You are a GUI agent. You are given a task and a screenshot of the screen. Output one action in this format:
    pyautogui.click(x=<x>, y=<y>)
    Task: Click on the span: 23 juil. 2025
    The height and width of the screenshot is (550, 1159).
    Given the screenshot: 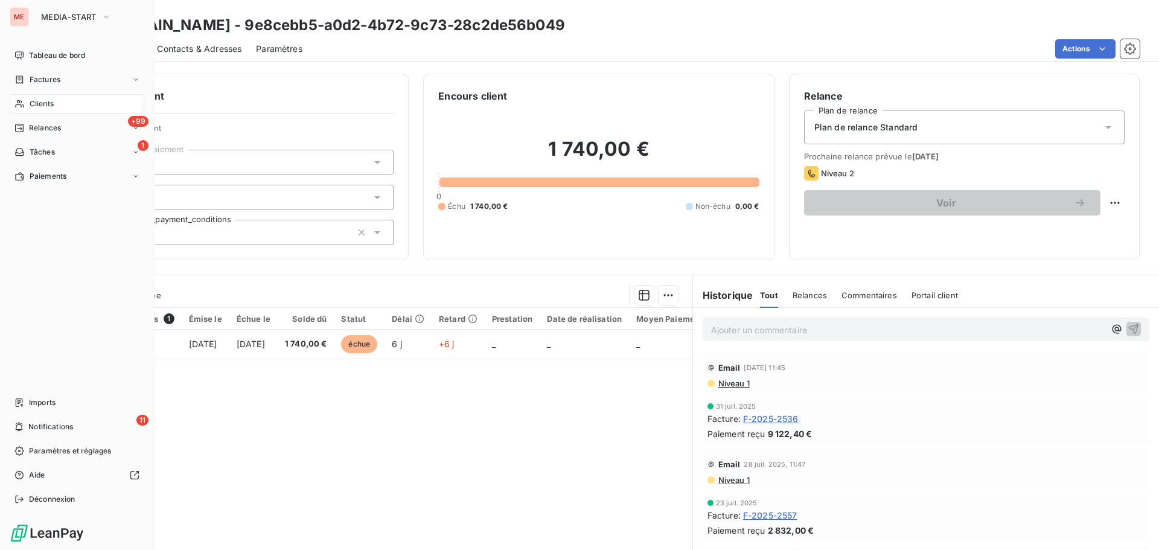 What is the action you would take?
    pyautogui.click(x=736, y=503)
    